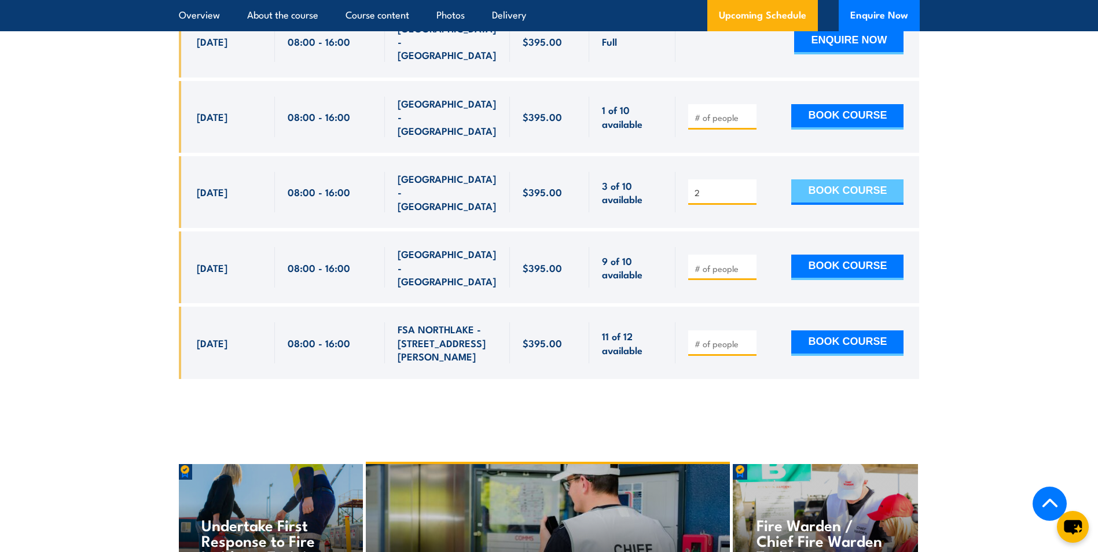 The image size is (1098, 552). Describe the element at coordinates (1073, 527) in the screenshot. I see `button: chat-button` at that location.